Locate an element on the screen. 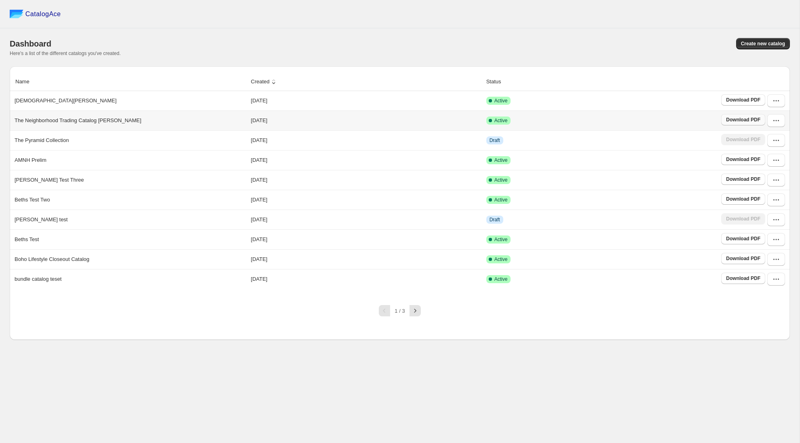  span: 1 / 3 is located at coordinates (399, 311).